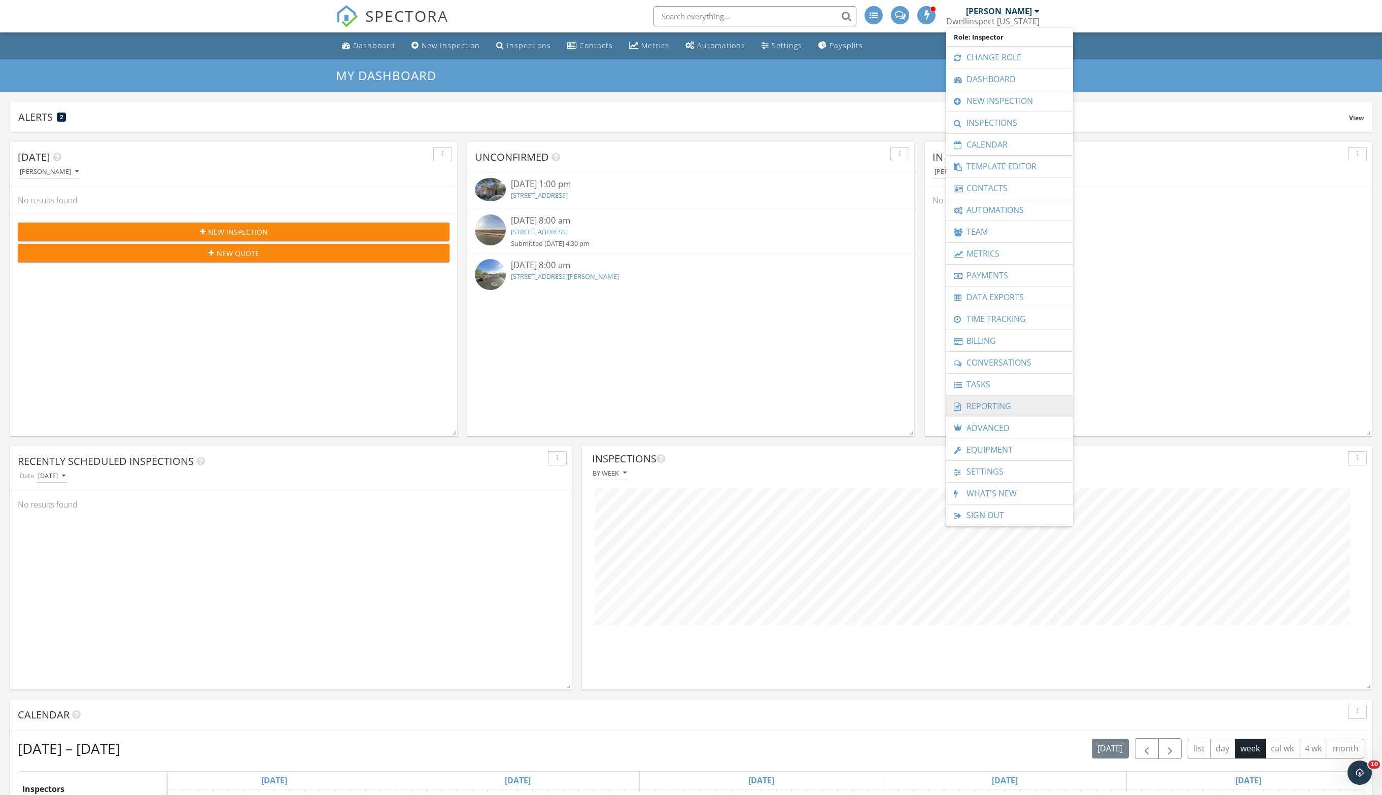 This screenshot has width=1382, height=795. What do you see at coordinates (1356, 118) in the screenshot?
I see `span: View` at bounding box center [1356, 118].